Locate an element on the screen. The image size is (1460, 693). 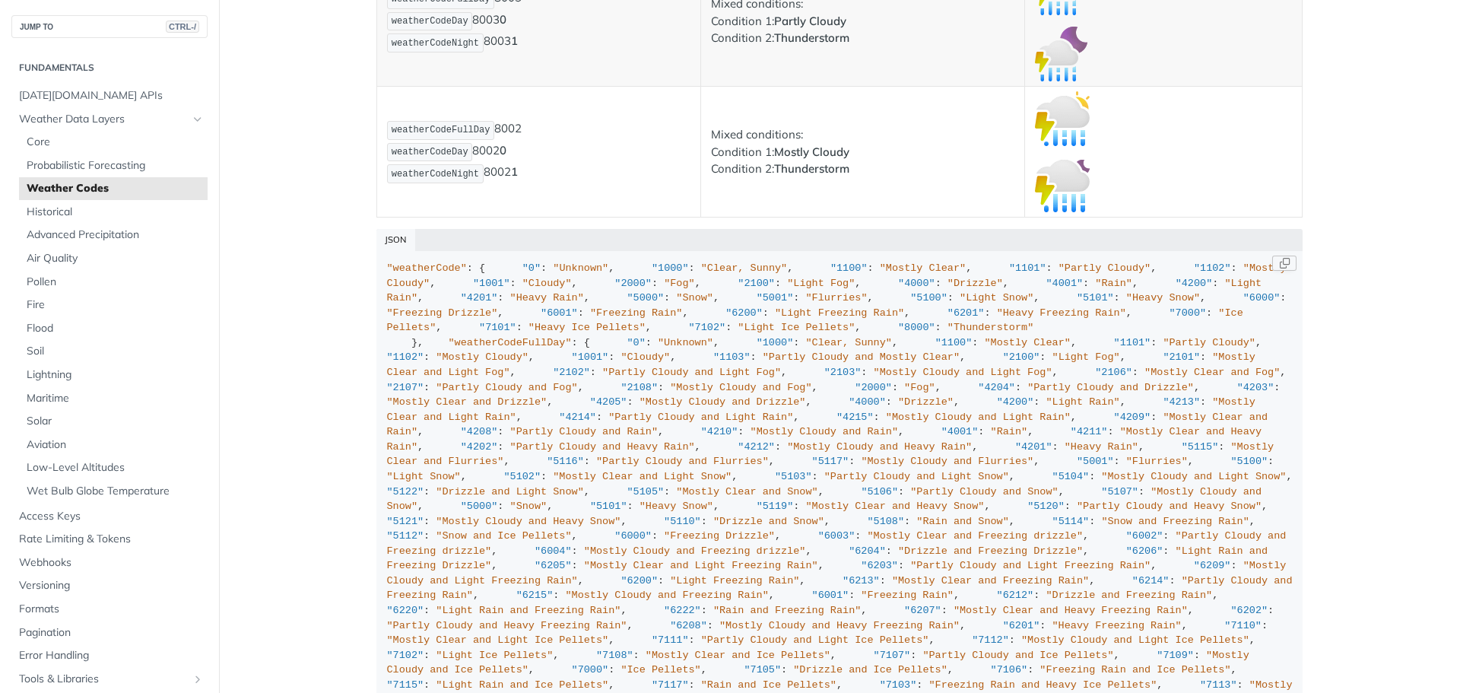
span: Error Handling is located at coordinates (111, 656).